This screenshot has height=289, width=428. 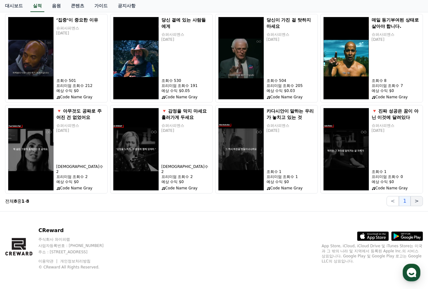 What do you see at coordinates (75, 261) in the screenshot?
I see `a: 개인정보처리방침` at bounding box center [75, 261].